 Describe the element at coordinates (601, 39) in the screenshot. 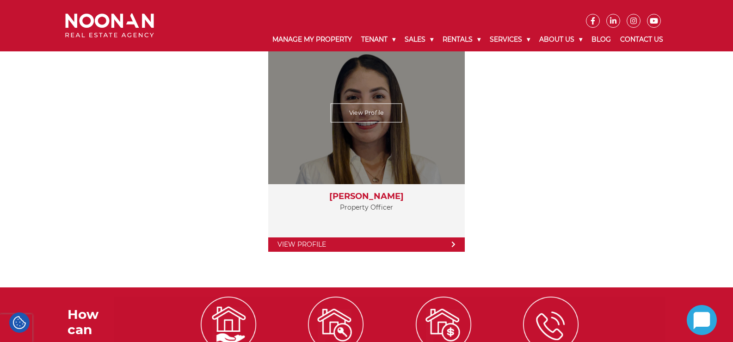

I see `a: Blog` at that location.